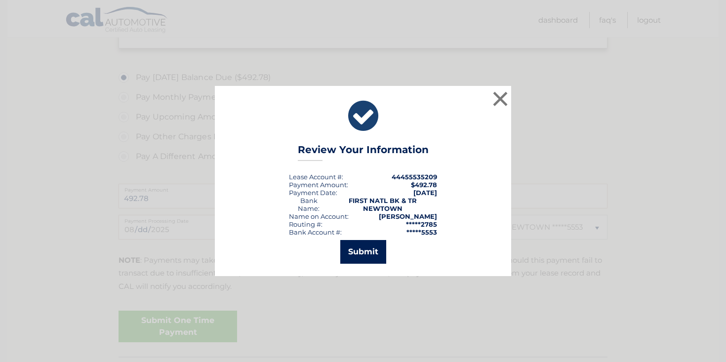 The width and height of the screenshot is (726, 362). What do you see at coordinates (383, 204) in the screenshot?
I see `strong: FIRST NATL BK & TR NEWTOWN` at bounding box center [383, 204].